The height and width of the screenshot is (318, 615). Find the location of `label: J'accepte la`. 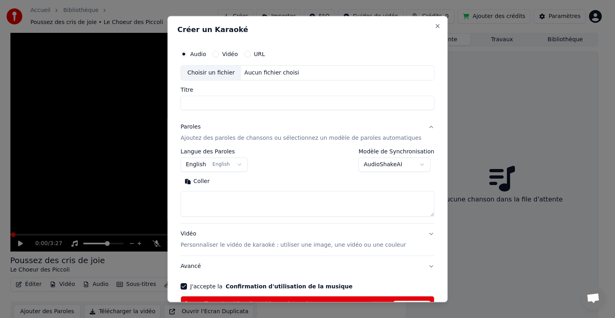

label: J'accepte la is located at coordinates (271, 286).